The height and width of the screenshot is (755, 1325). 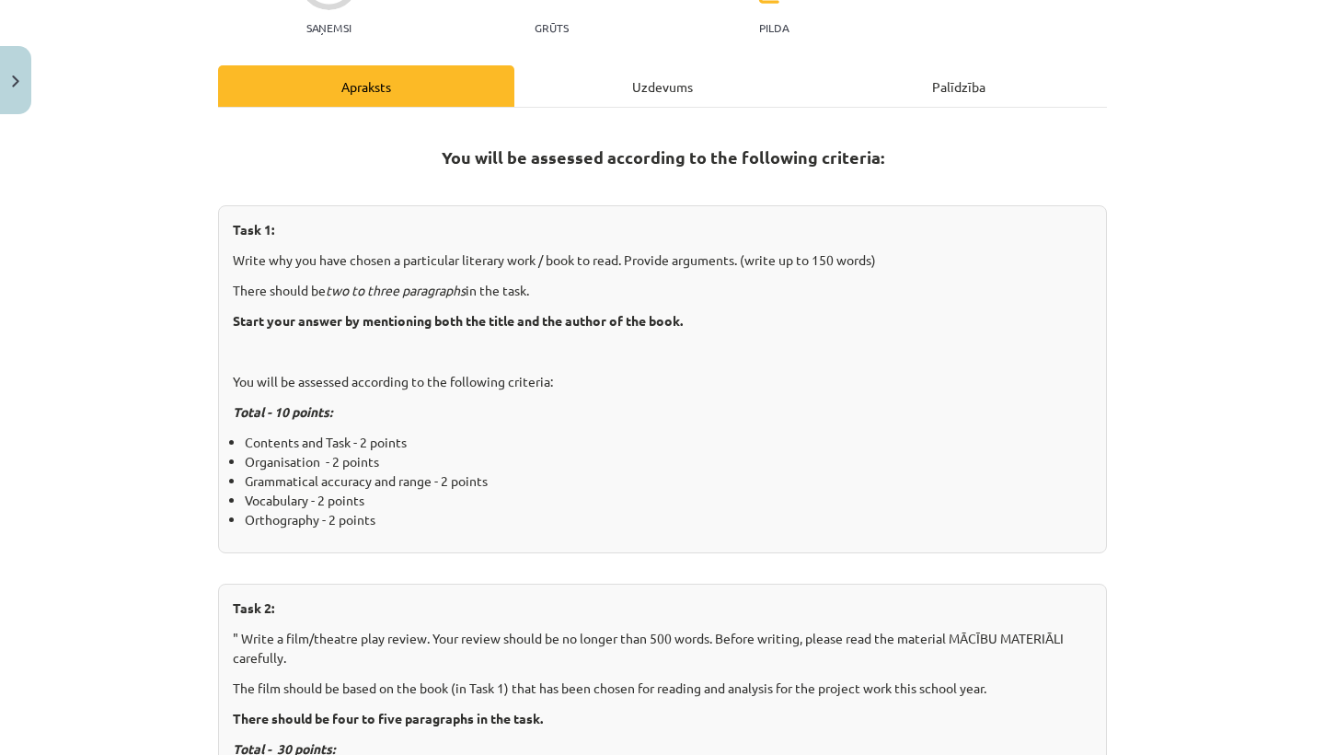 What do you see at coordinates (329, 28) in the screenshot?
I see `p: Saņemsi` at bounding box center [329, 28].